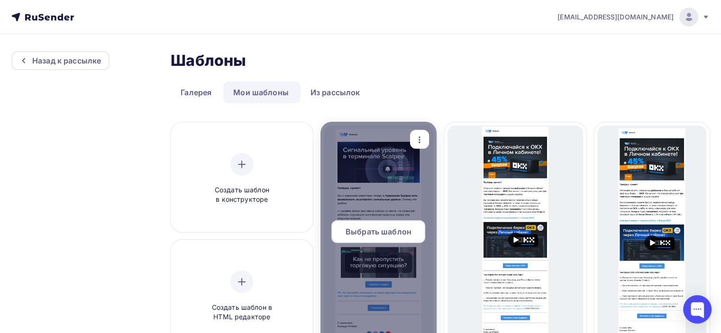 This screenshot has height=333, width=721. I want to click on span: Создать шаблон в конструкторе, so click(242, 195).